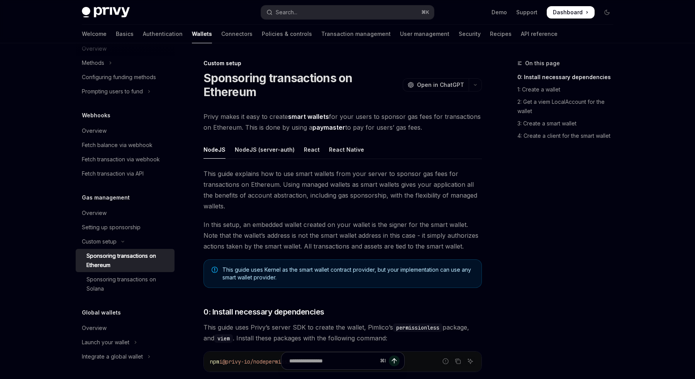 The width and height of the screenshot is (695, 379). I want to click on a: Authentication, so click(163, 34).